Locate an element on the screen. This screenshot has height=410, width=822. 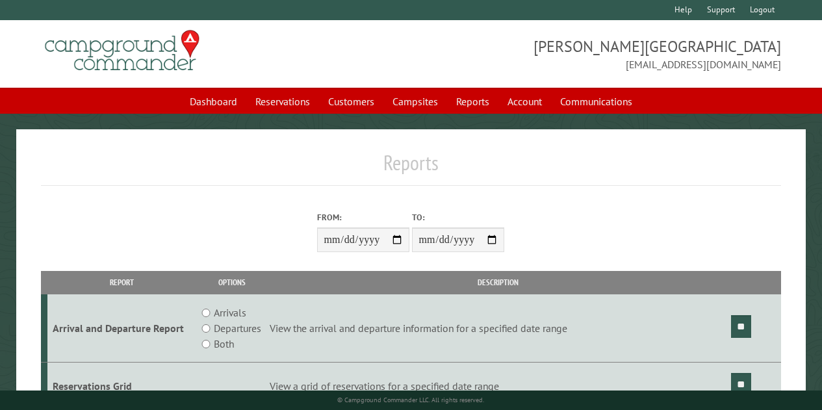
img: Campground Commander is located at coordinates (122, 51).